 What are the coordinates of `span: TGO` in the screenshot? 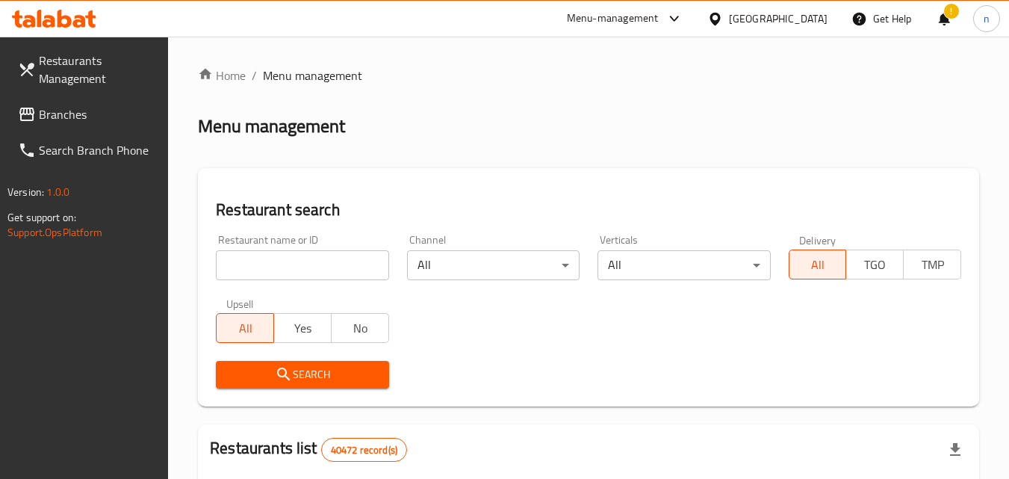 It's located at (874, 264).